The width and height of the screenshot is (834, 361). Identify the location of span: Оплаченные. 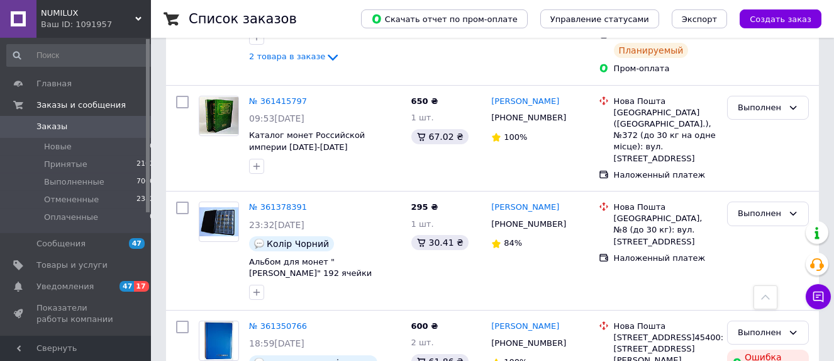
(71, 217).